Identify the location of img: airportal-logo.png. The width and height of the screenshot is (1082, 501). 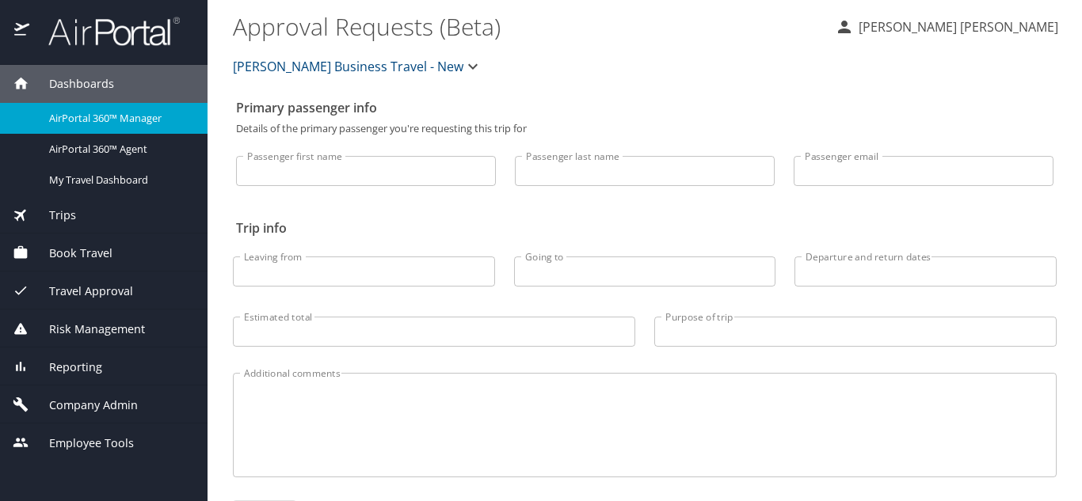
(105, 31).